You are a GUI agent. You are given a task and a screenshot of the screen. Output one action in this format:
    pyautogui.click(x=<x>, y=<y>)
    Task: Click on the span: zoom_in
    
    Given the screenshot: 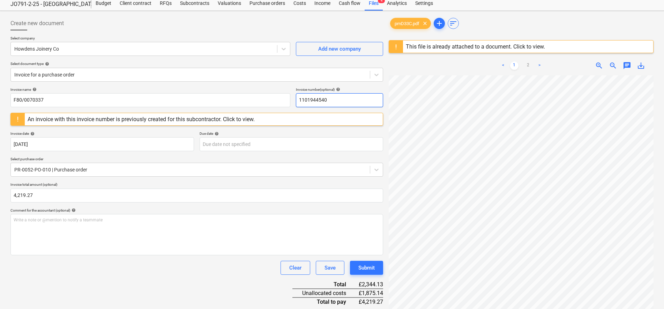 What is the action you would take?
    pyautogui.click(x=599, y=66)
    